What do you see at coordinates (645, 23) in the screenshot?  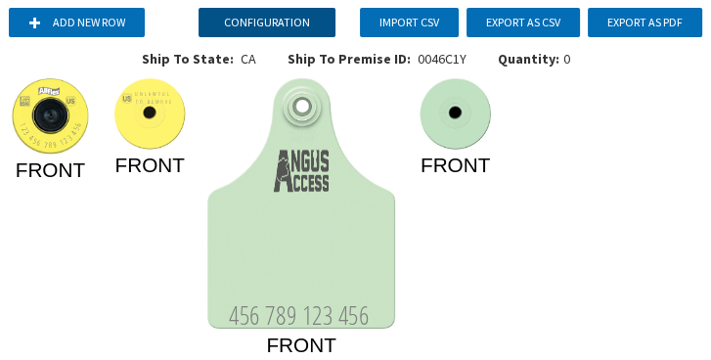 I see `button: Export as PDF` at bounding box center [645, 23].